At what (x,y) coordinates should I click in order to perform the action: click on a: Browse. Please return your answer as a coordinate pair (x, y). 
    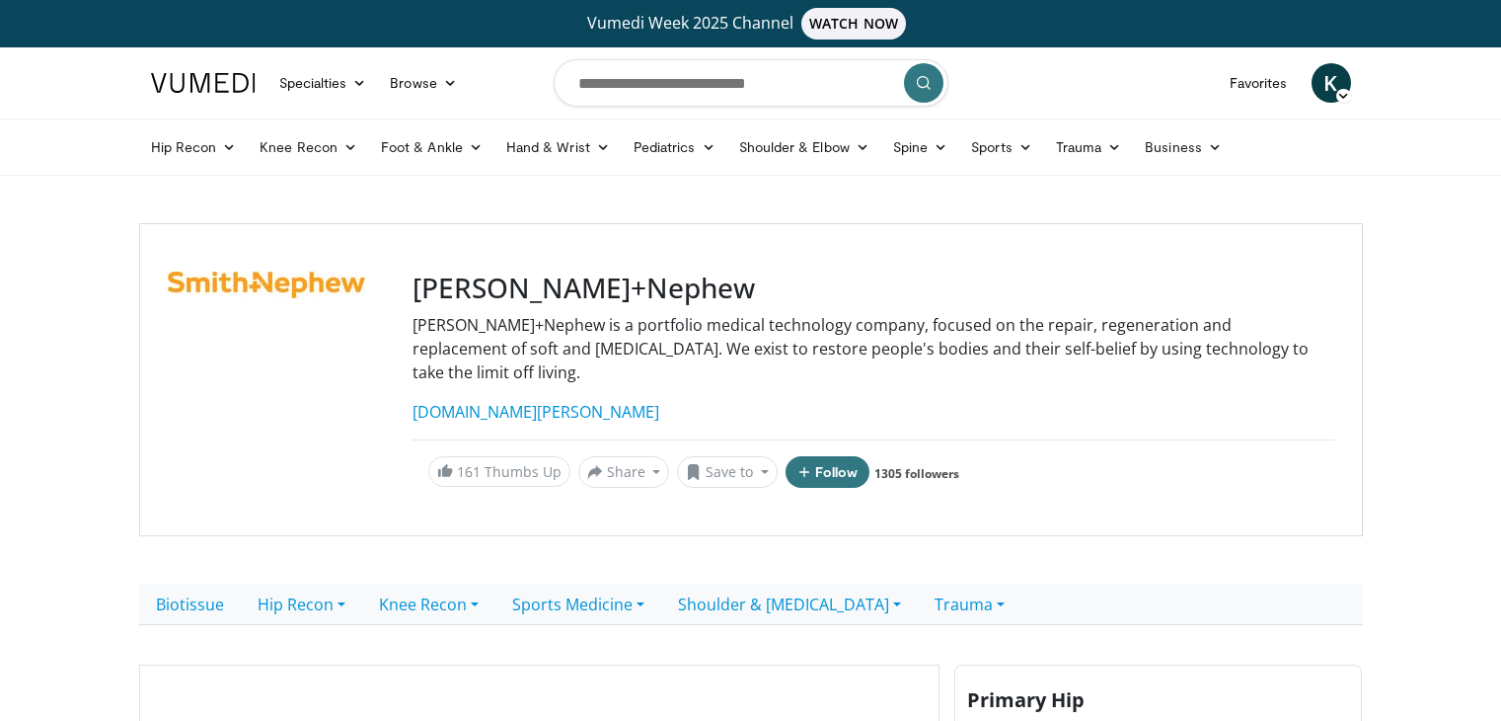
    Looking at the image, I should click on (423, 83).